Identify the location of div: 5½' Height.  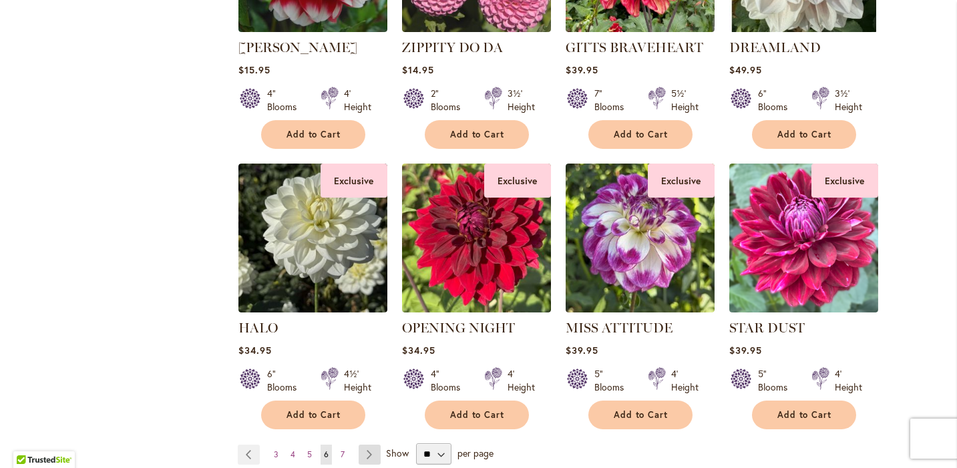
(684, 100).